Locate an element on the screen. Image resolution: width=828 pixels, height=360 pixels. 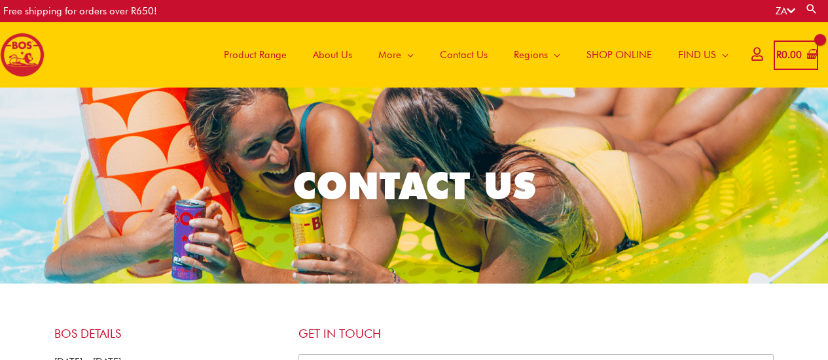
a: ZA is located at coordinates (785, 11).